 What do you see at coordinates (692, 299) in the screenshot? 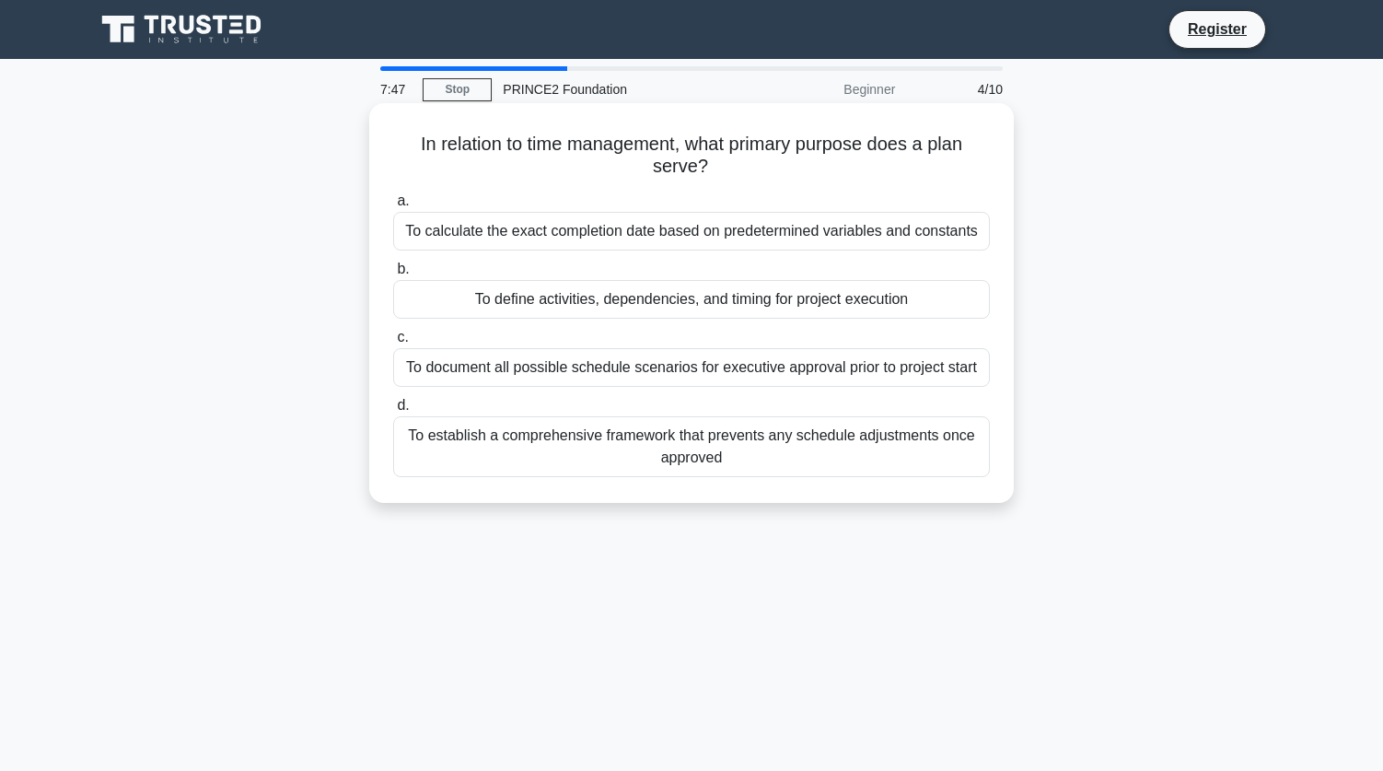
I see `div: To define activities, dependencies, and timing for project execution` at bounding box center [692, 299].